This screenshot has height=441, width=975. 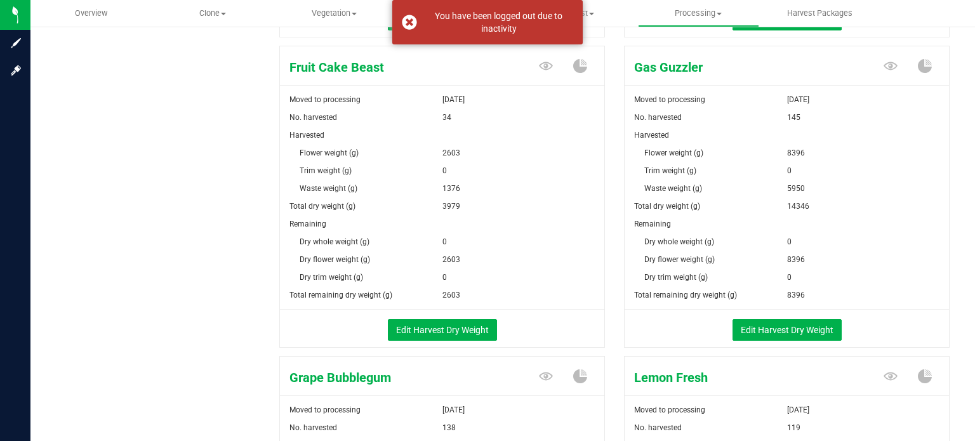 What do you see at coordinates (820, 13) in the screenshot?
I see `span: Harvest Packages` at bounding box center [820, 13].